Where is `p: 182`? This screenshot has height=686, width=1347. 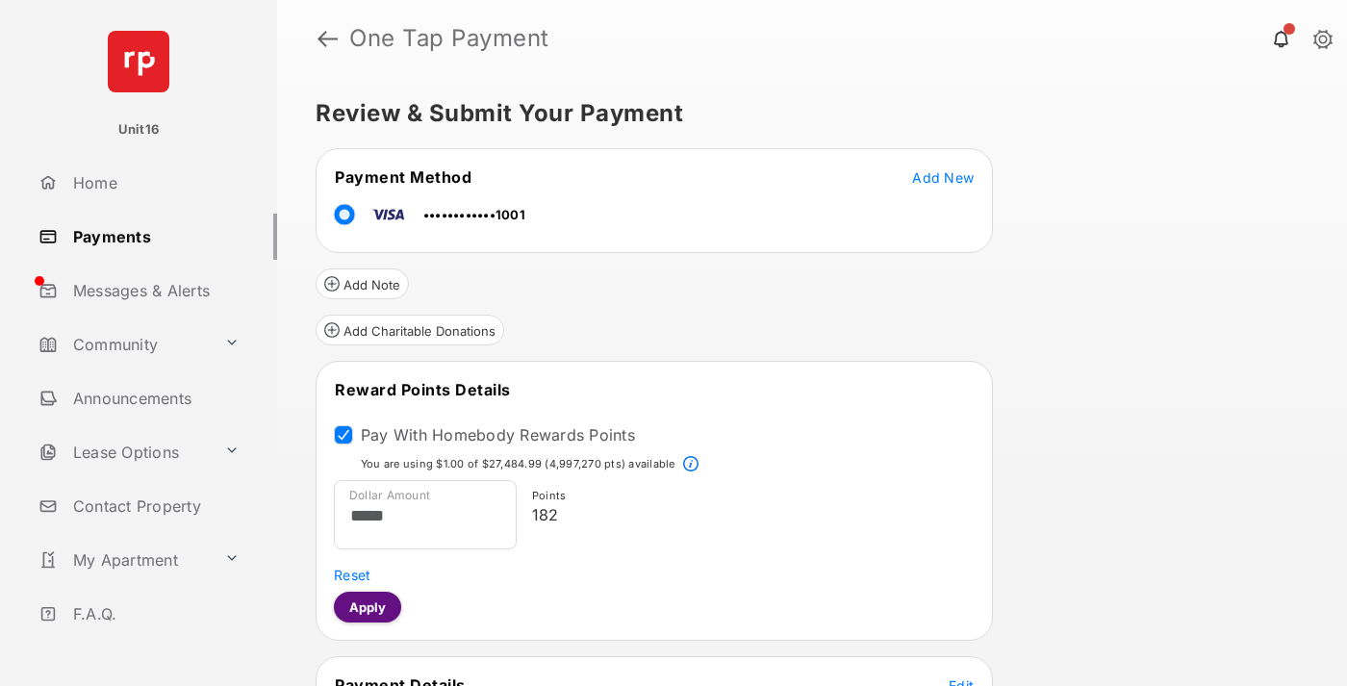
p: 182 is located at coordinates (749, 515).